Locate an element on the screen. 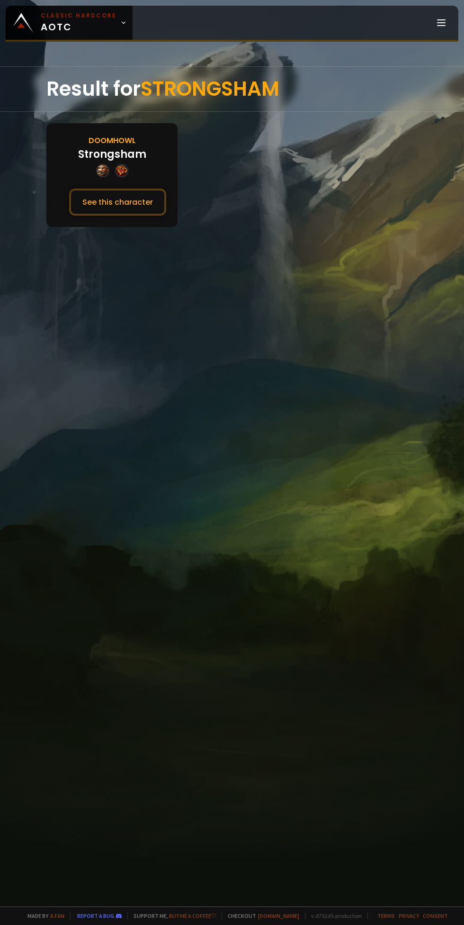 Image resolution: width=464 pixels, height=925 pixels. div: Strongsham is located at coordinates (112, 154).